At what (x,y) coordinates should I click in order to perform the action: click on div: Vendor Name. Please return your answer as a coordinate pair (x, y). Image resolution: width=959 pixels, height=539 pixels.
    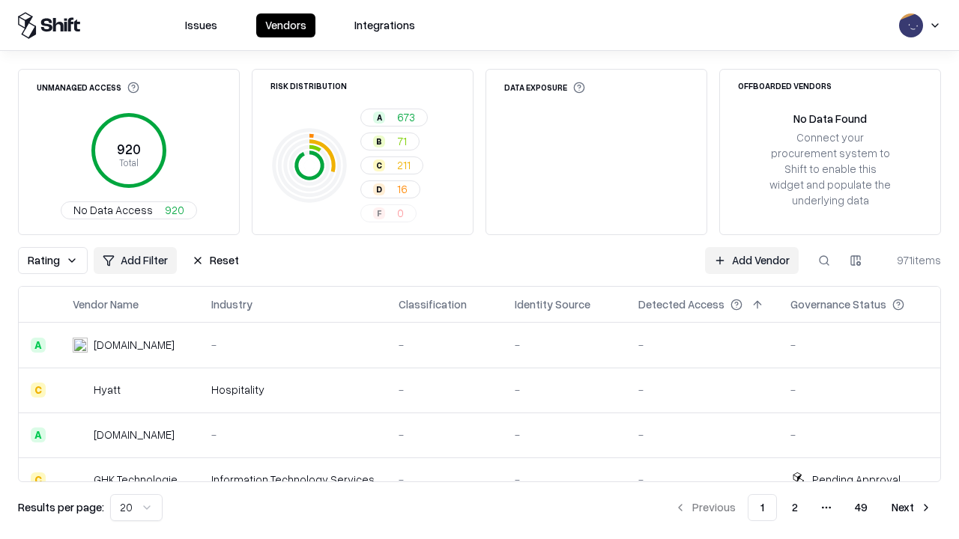
    Looking at the image, I should click on (106, 304).